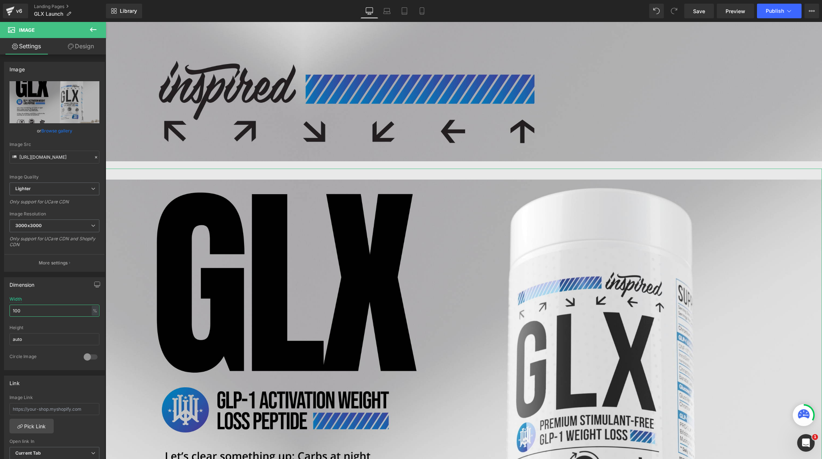  I want to click on button: Publish, so click(779, 11).